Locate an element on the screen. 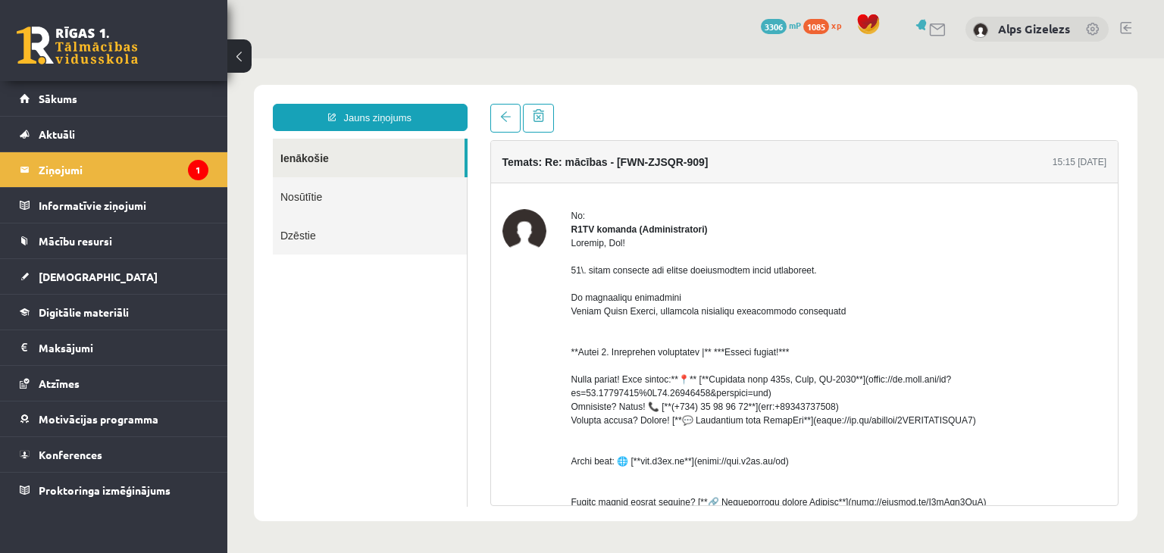 The image size is (1164, 553). span: xp is located at coordinates (836, 25).